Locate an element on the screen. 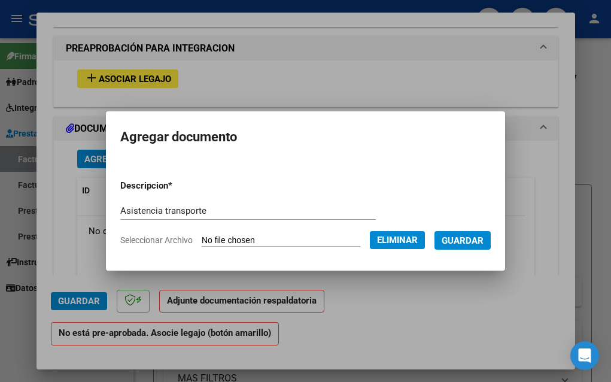  button: Eliminar is located at coordinates (398, 240).